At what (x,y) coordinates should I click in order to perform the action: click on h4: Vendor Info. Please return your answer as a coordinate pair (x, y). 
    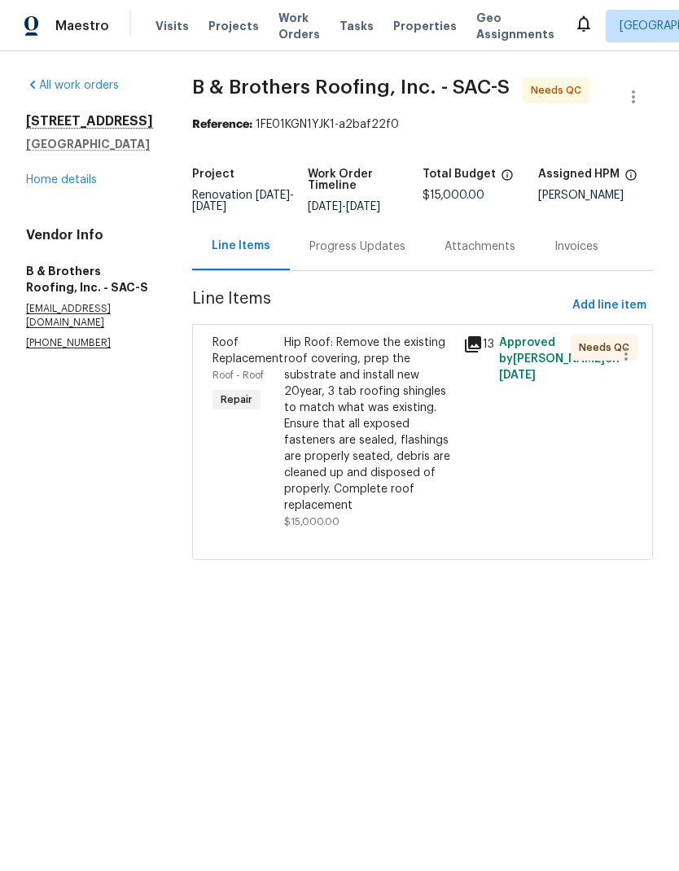
    Looking at the image, I should click on (90, 235).